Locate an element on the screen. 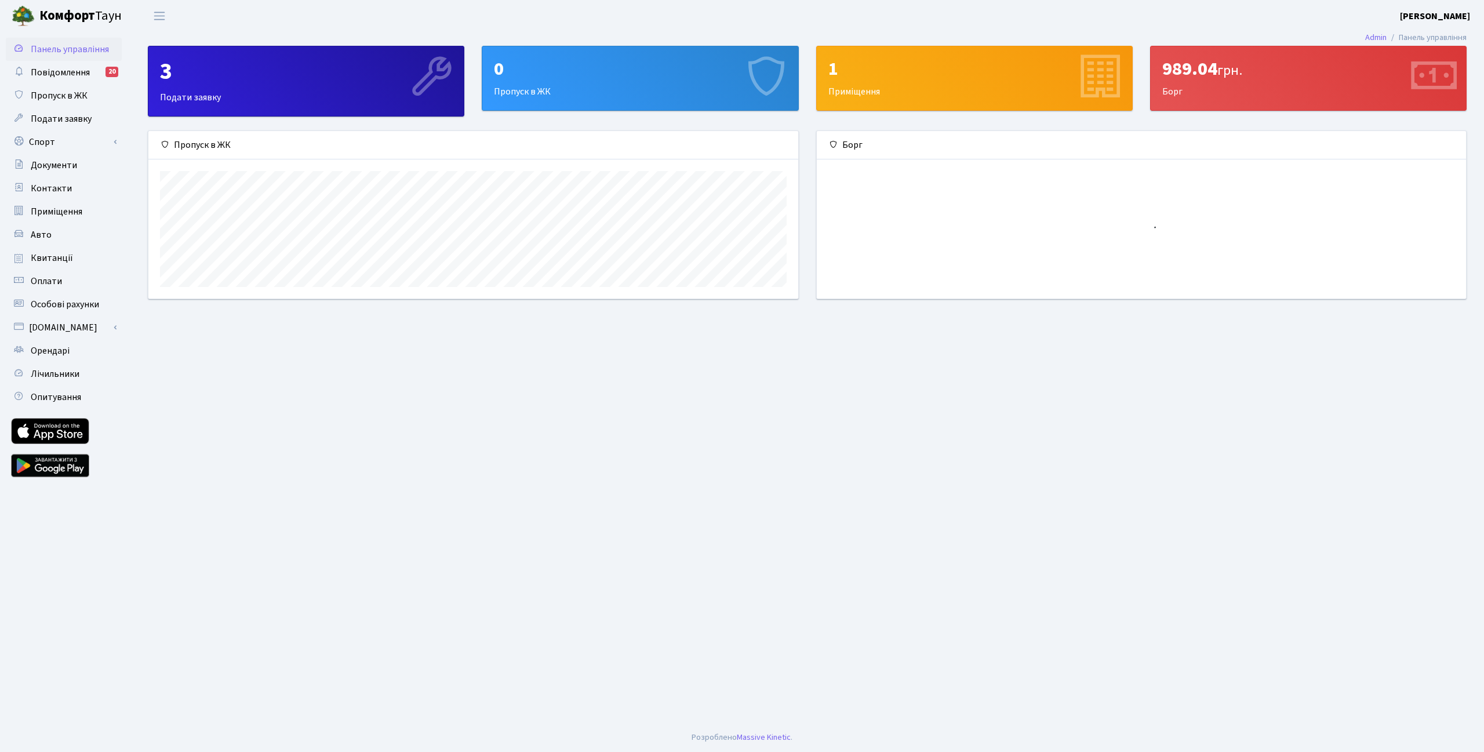 The width and height of the screenshot is (1484, 752). span: Приміщення is located at coordinates (56, 212).